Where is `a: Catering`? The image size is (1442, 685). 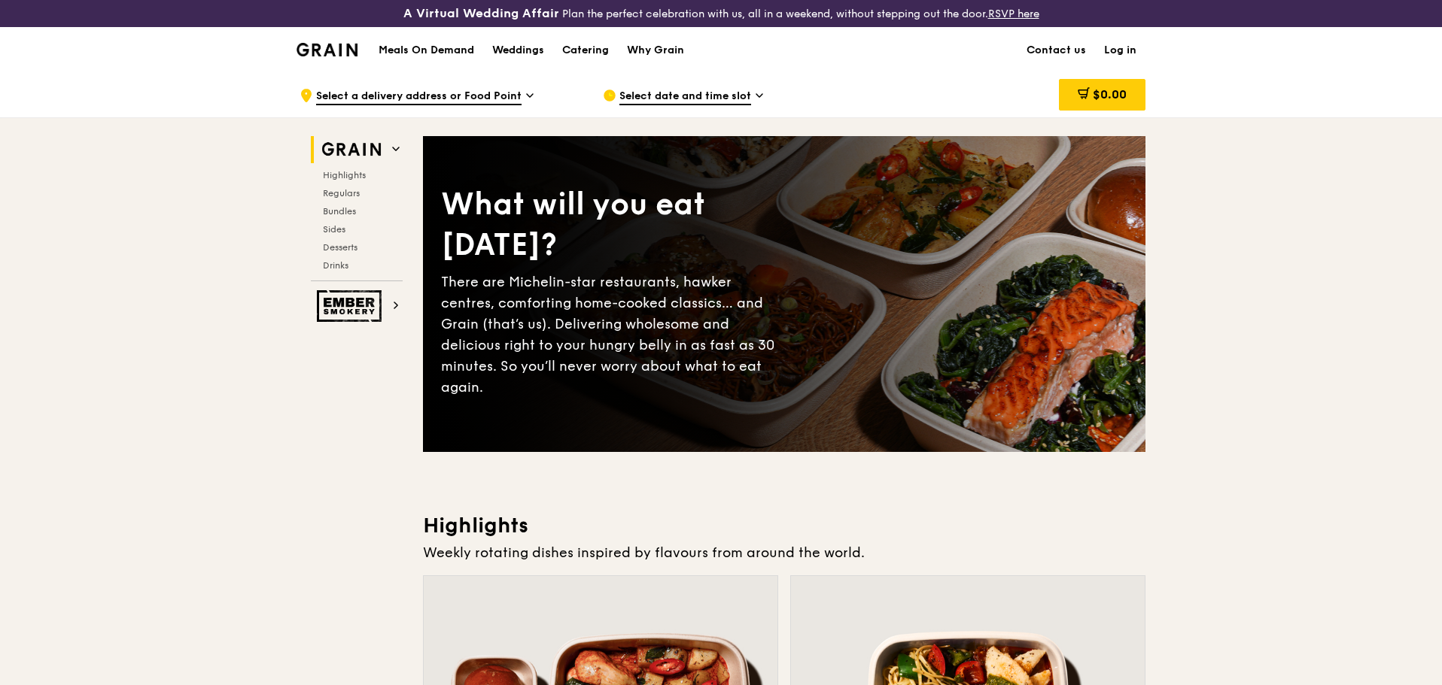 a: Catering is located at coordinates (585, 50).